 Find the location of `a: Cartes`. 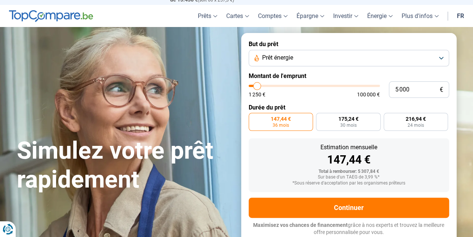

a: Cartes is located at coordinates (238, 16).